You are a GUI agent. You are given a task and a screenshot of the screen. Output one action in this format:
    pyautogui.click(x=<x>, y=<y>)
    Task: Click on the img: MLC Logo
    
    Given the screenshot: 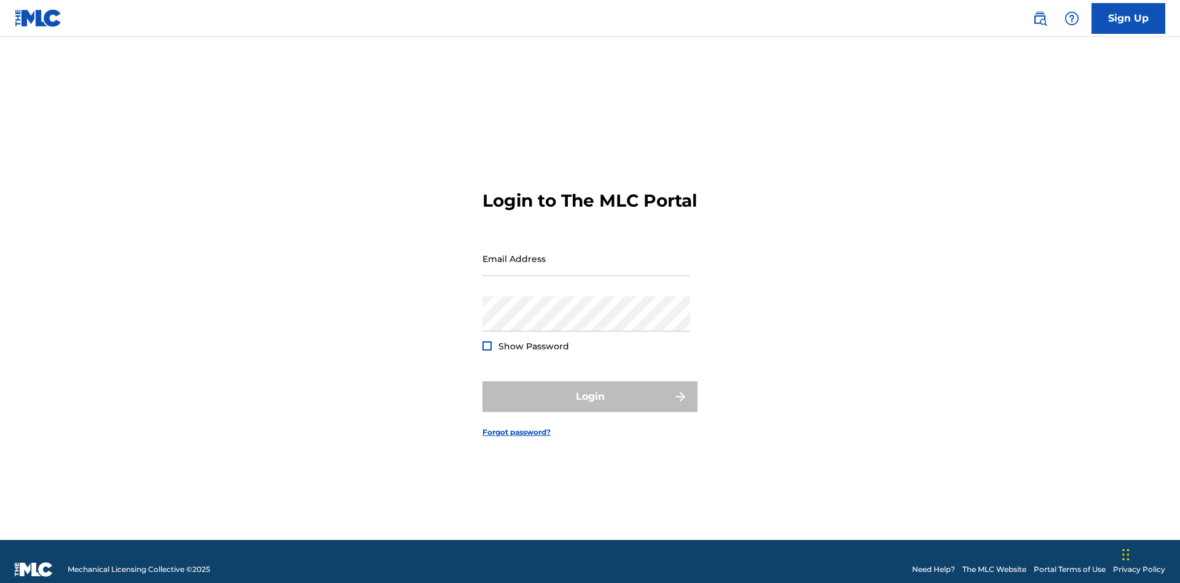 What is the action you would take?
    pyautogui.click(x=38, y=18)
    